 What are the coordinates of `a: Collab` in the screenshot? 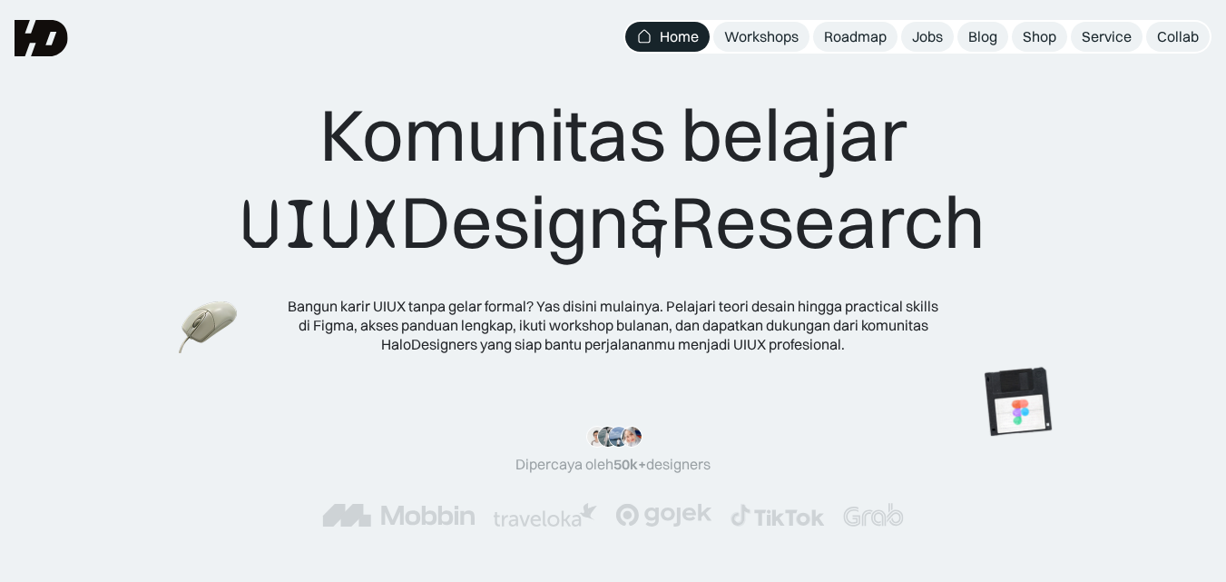 It's located at (1178, 36).